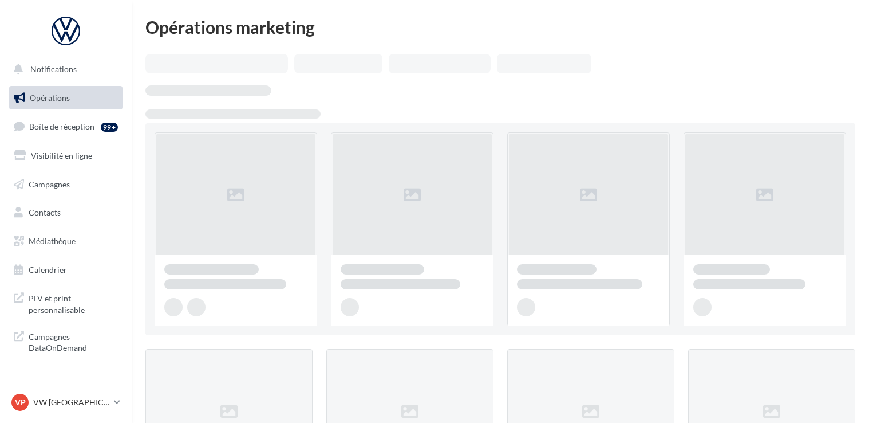  What do you see at coordinates (20, 402) in the screenshot?
I see `span: VP` at bounding box center [20, 402].